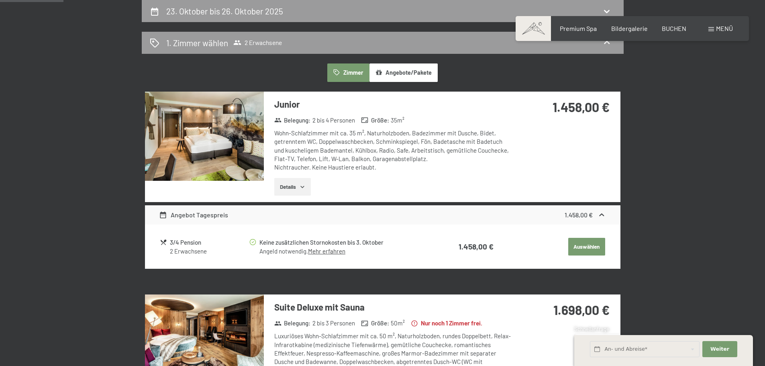 The width and height of the screenshot is (765, 366). Describe the element at coordinates (197, 43) in the screenshot. I see `h2: 1. Zimmer wählen` at that location.